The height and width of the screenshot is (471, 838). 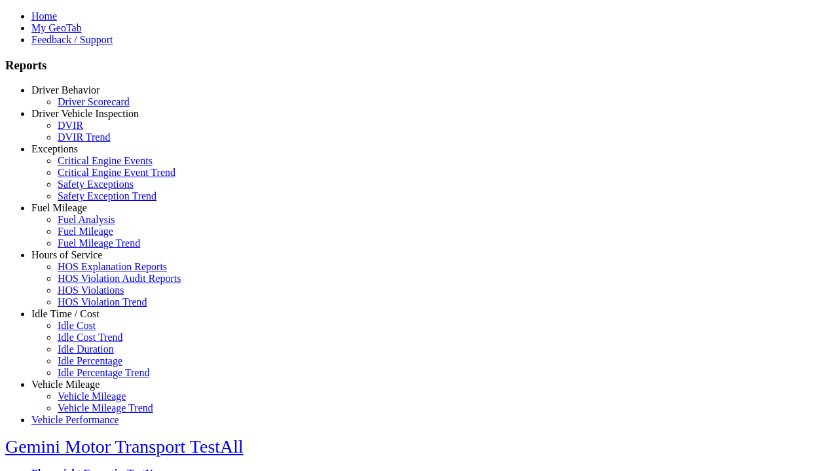 What do you see at coordinates (84, 137) in the screenshot?
I see `a: DVIR Trend` at bounding box center [84, 137].